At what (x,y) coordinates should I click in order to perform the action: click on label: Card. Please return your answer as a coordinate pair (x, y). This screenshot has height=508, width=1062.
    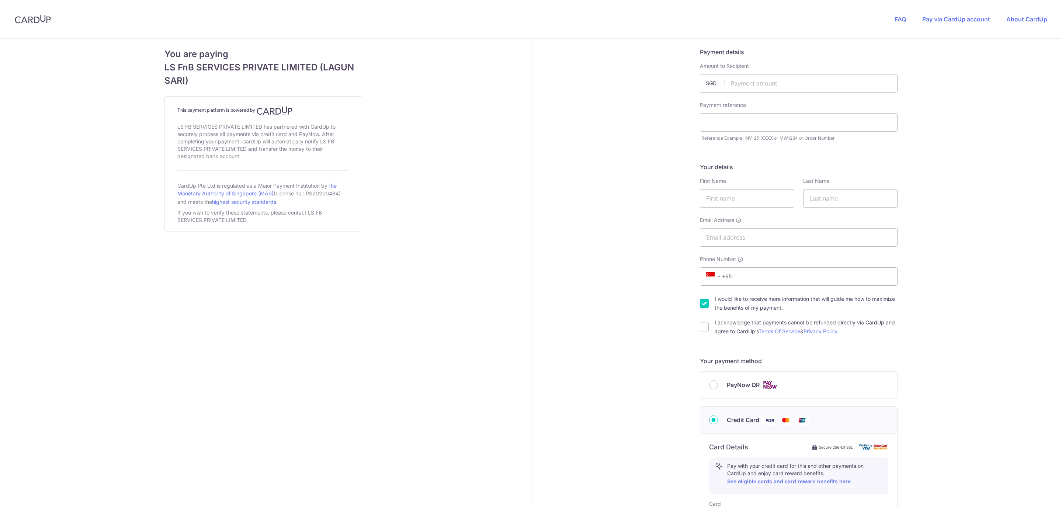
    Looking at the image, I should click on (715, 504).